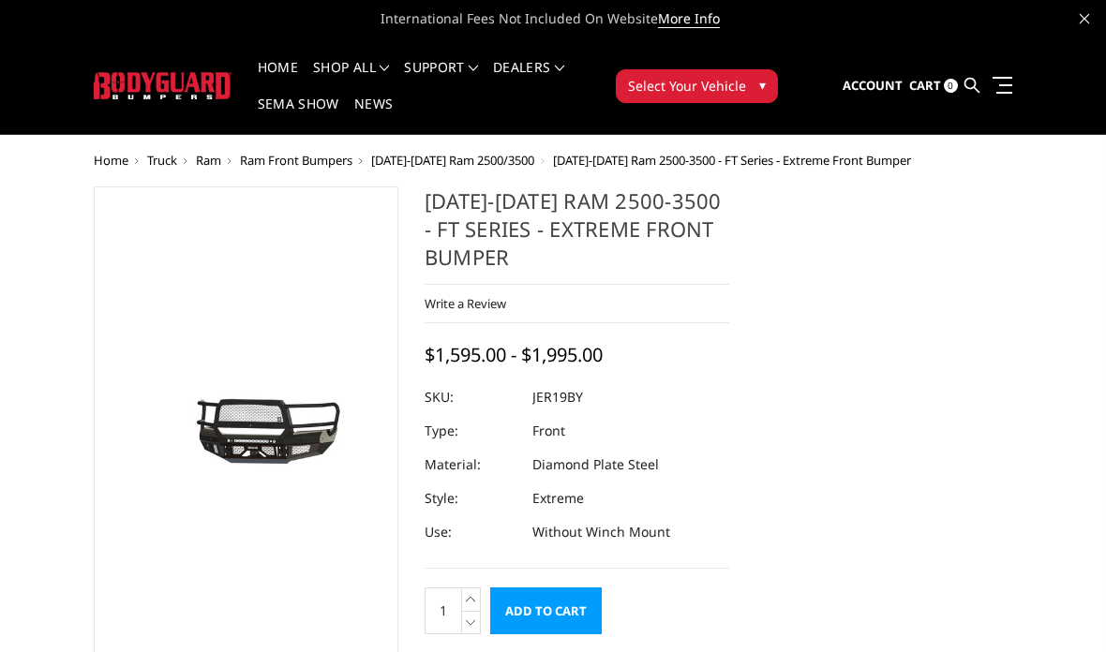  I want to click on span: $1,595.00 - $1,995.00, so click(513, 354).